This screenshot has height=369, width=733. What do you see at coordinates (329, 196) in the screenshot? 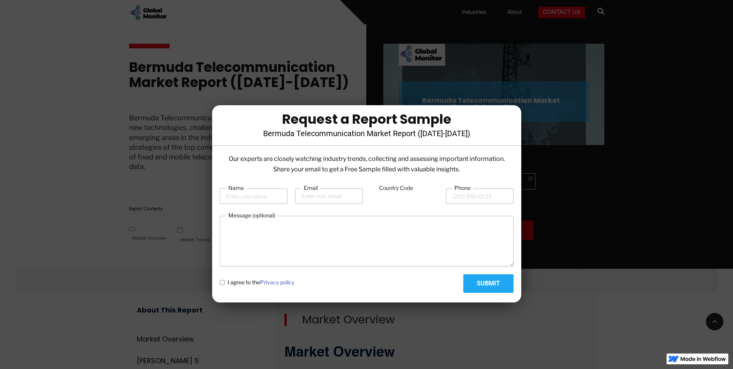
I see `input: Enter your email` at bounding box center [329, 196].